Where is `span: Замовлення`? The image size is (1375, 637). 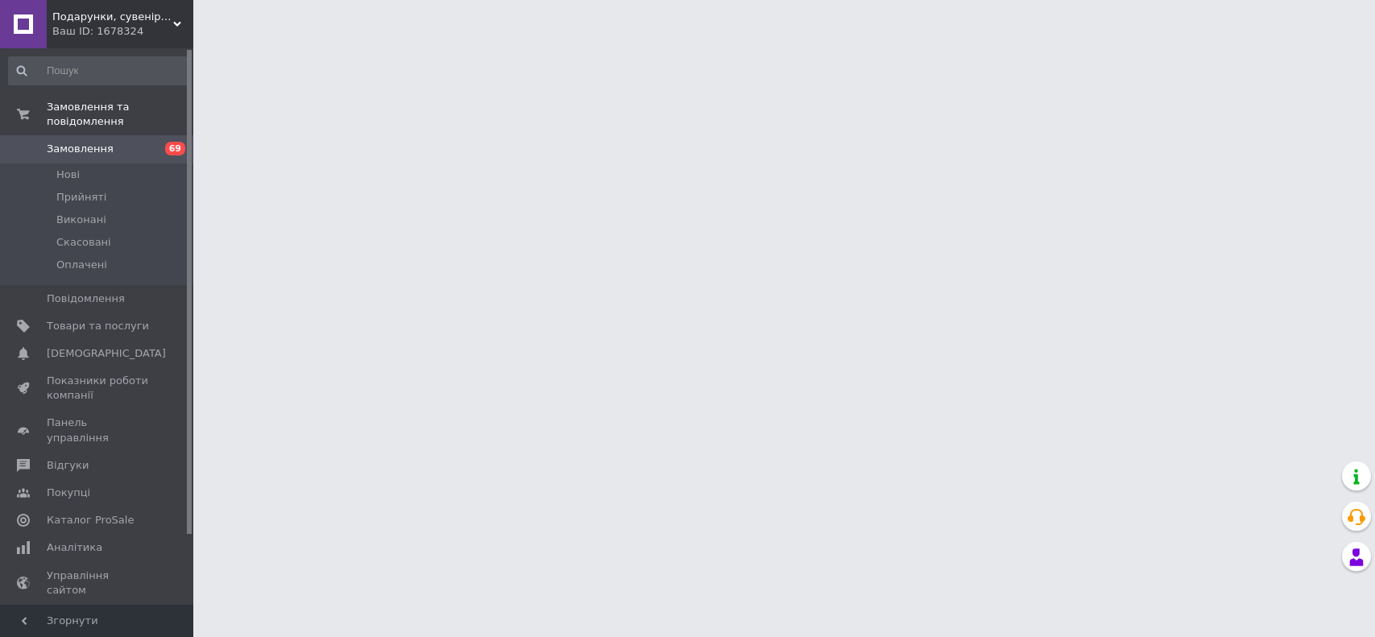 span: Замовлення is located at coordinates (80, 149).